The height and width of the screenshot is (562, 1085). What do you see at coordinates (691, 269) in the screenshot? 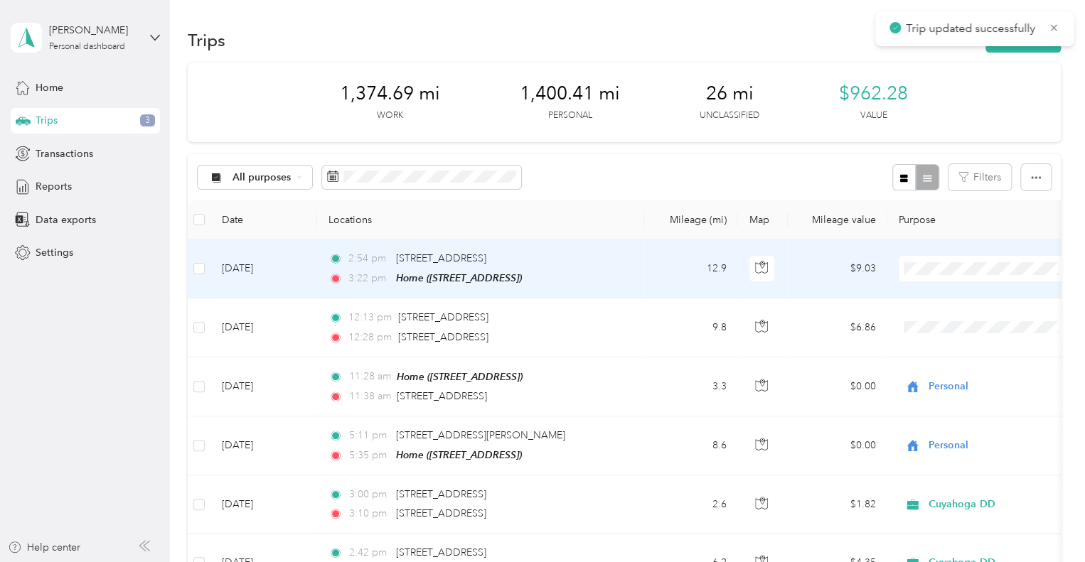
I see `td: 12.9` at bounding box center [691, 269].